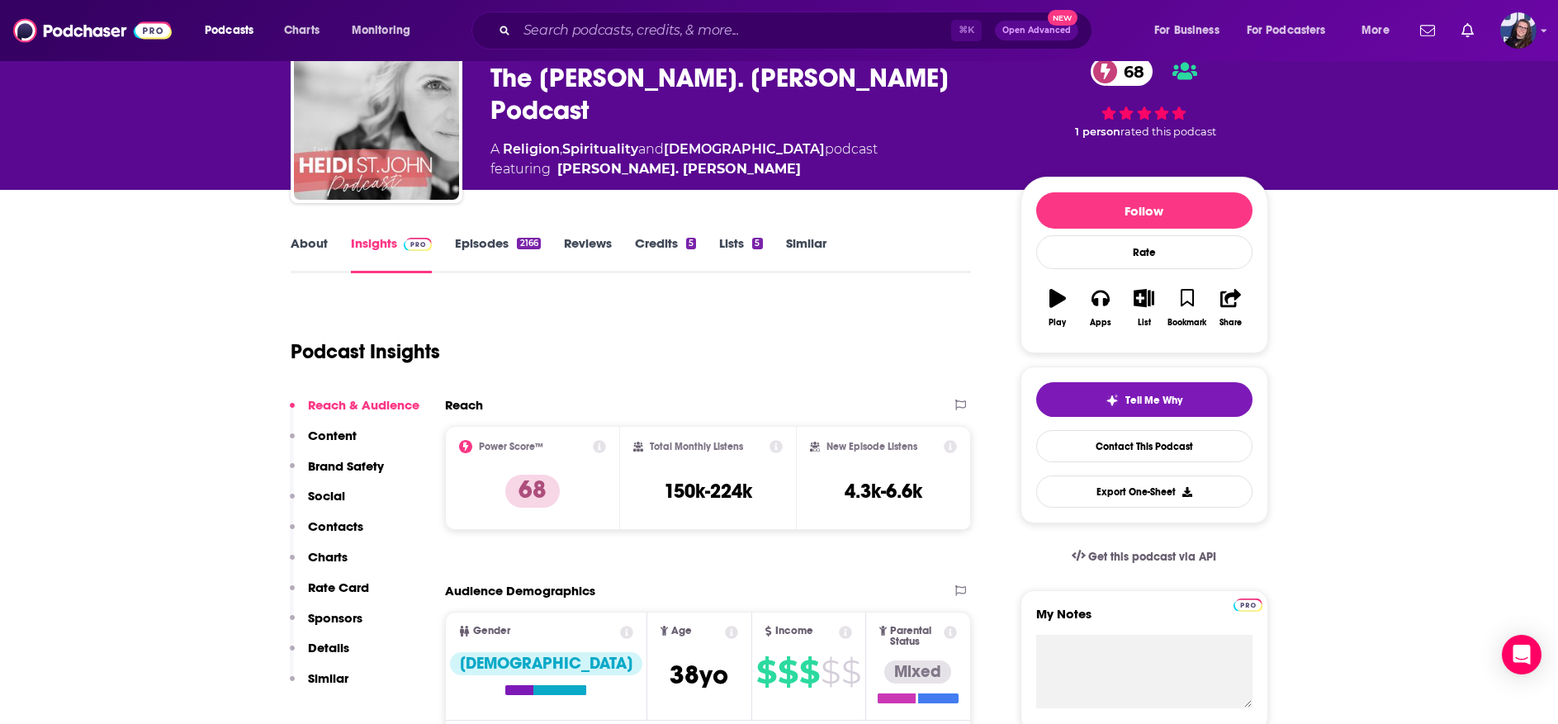  What do you see at coordinates (681, 631) in the screenshot?
I see `span: Age` at bounding box center [681, 631].